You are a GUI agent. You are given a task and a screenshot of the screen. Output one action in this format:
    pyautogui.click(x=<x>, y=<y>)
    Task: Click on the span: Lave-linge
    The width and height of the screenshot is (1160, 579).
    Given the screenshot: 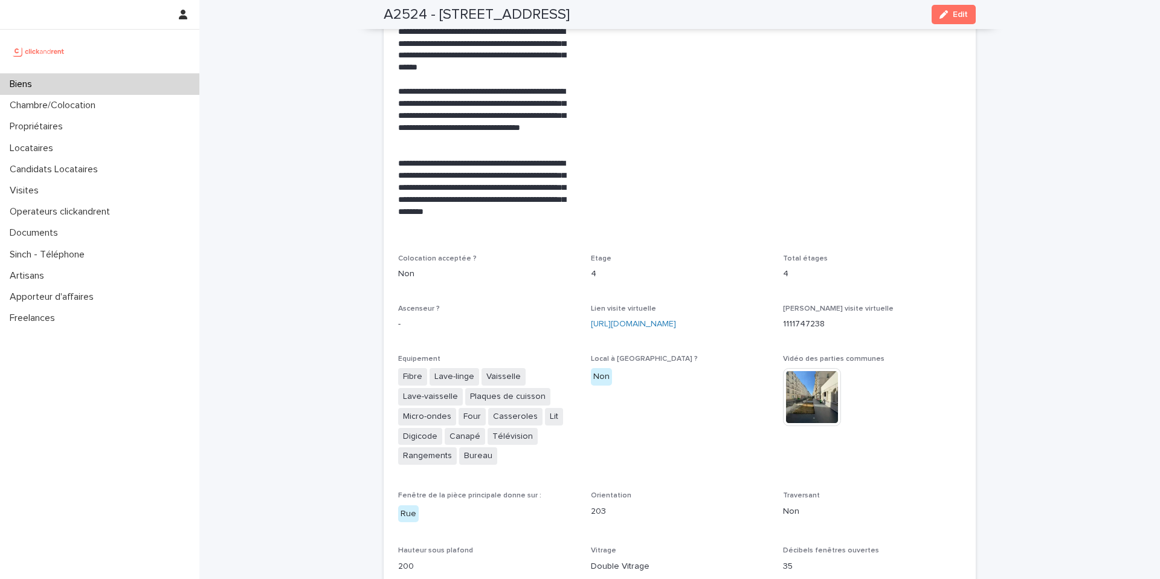 What is the action you would take?
    pyautogui.click(x=454, y=376)
    